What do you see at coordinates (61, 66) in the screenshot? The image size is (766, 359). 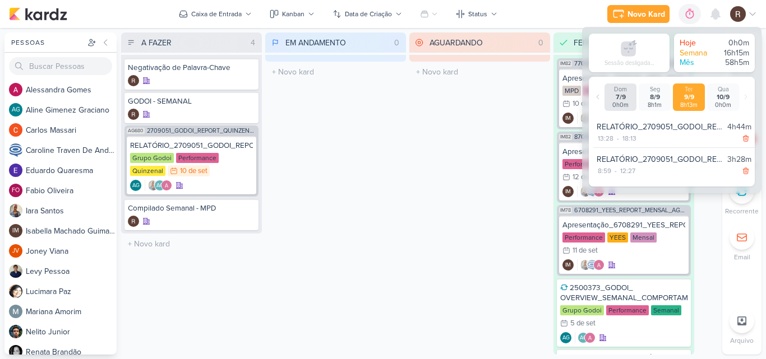 I see `input: Buscar Pessoas` at bounding box center [61, 66].